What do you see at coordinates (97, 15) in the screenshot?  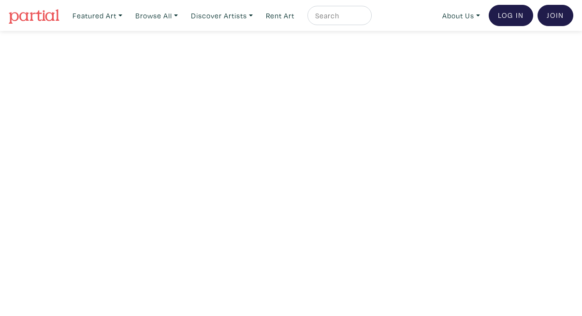 I see `a: Featured Art` at bounding box center [97, 15].